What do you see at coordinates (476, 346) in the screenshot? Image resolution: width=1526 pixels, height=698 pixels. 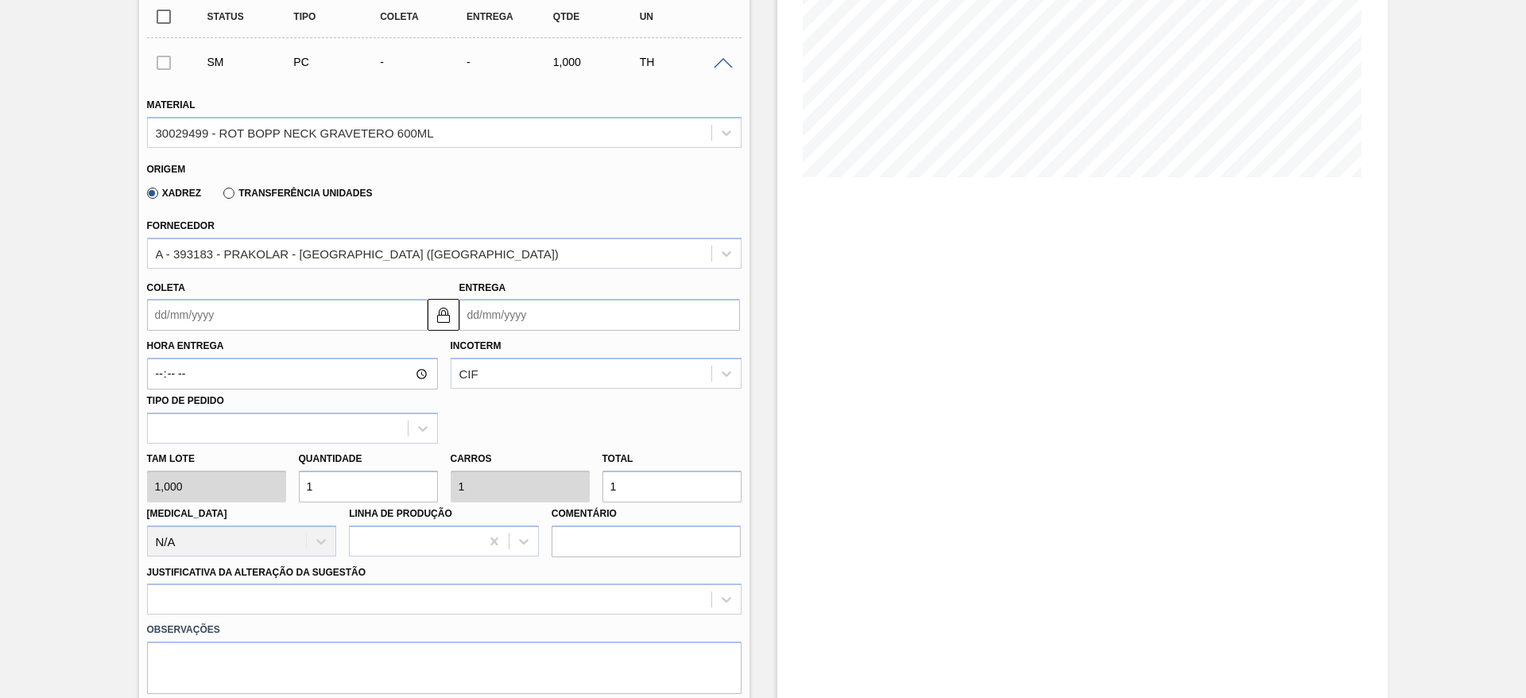 I see `label: Incoterm` at bounding box center [476, 346].